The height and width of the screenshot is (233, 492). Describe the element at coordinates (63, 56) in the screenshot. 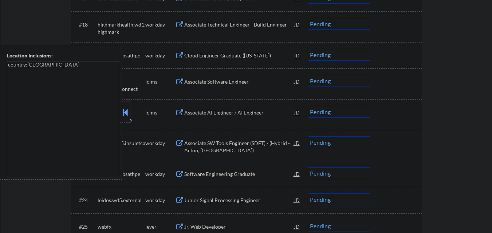

I see `div: Location Inclusions:` at that location.